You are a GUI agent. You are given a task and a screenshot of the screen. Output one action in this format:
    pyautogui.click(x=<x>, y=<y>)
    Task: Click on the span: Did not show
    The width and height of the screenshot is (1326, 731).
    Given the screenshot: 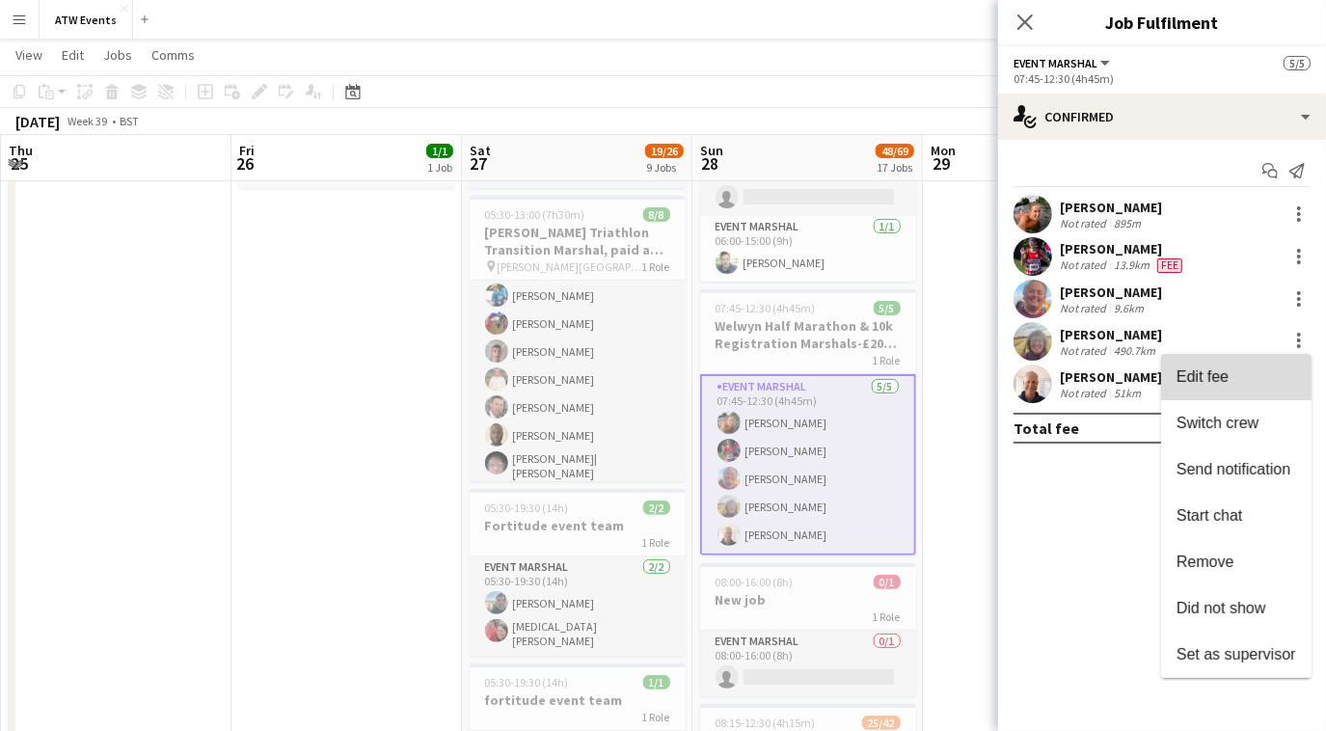 What is the action you would take?
    pyautogui.click(x=1221, y=608)
    